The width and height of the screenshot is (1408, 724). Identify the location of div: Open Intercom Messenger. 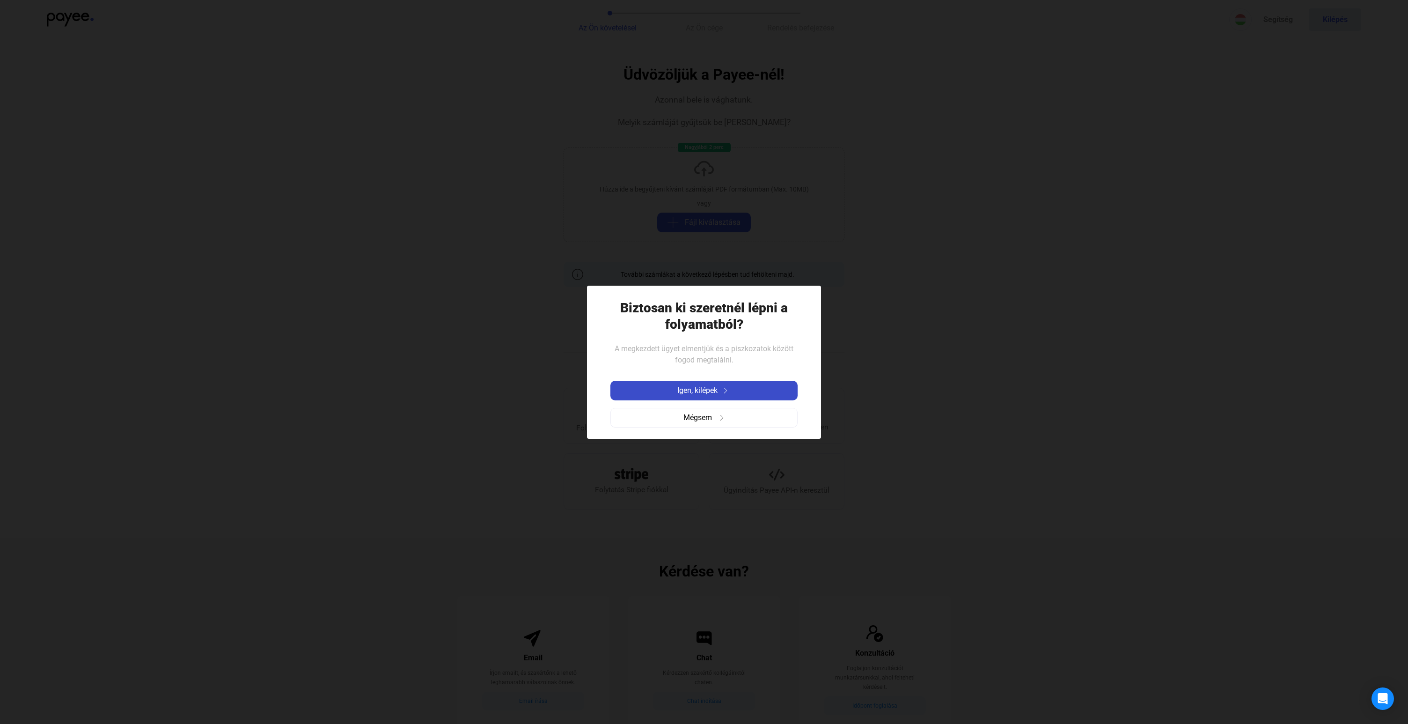
(1383, 698).